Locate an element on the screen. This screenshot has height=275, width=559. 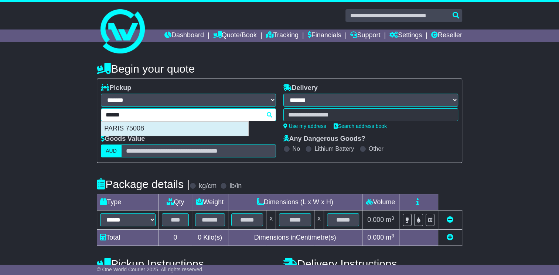
td: Type is located at coordinates (128, 203).